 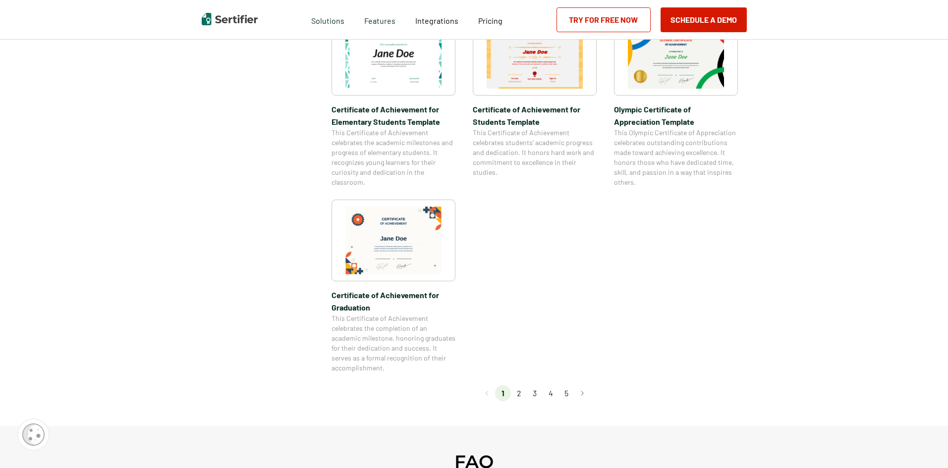 What do you see at coordinates (394, 55) in the screenshot?
I see `img: Certificate of Achievement for Elementary Students Template` at bounding box center [394, 55].